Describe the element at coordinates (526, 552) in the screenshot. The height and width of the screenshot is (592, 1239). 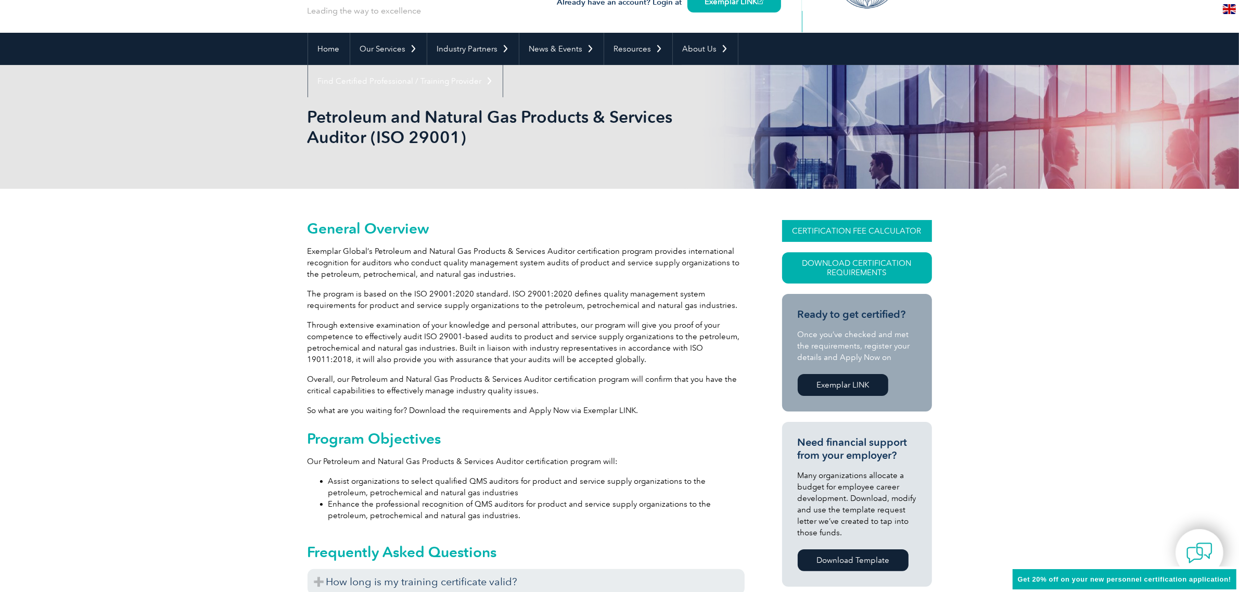
I see `h2: Frequently Asked Questions` at that location.